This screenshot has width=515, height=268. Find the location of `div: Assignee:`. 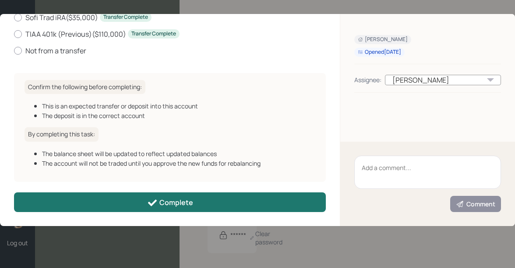

div: Assignee: is located at coordinates (368, 80).